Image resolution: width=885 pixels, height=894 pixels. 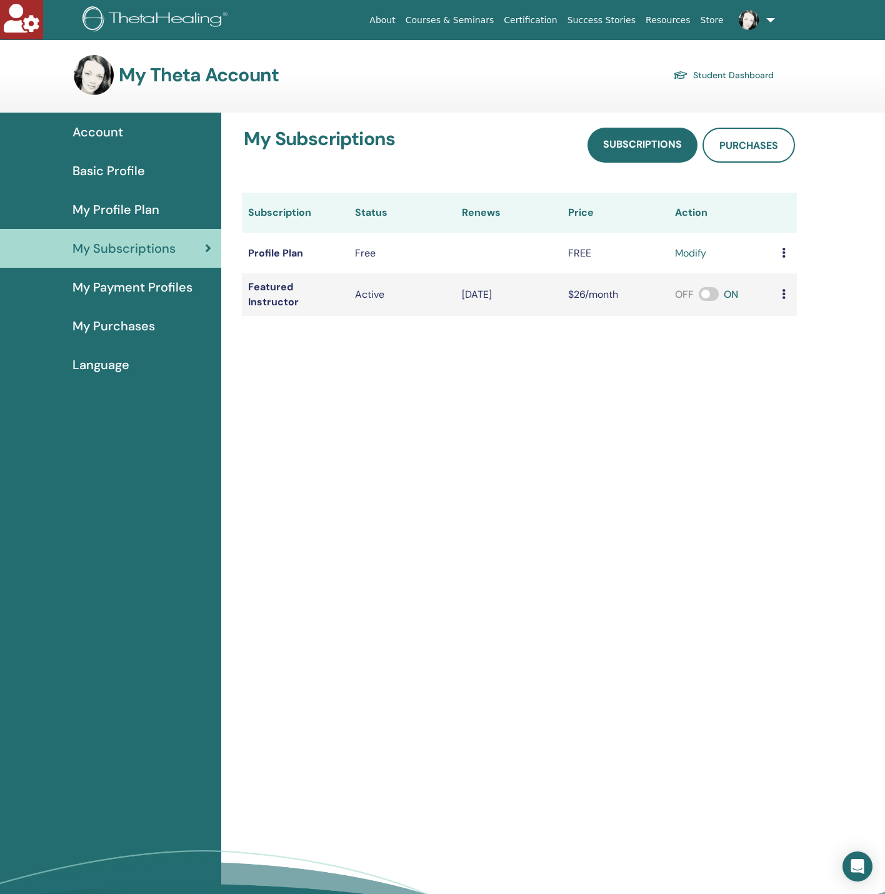 I want to click on span: $26/month, so click(x=593, y=294).